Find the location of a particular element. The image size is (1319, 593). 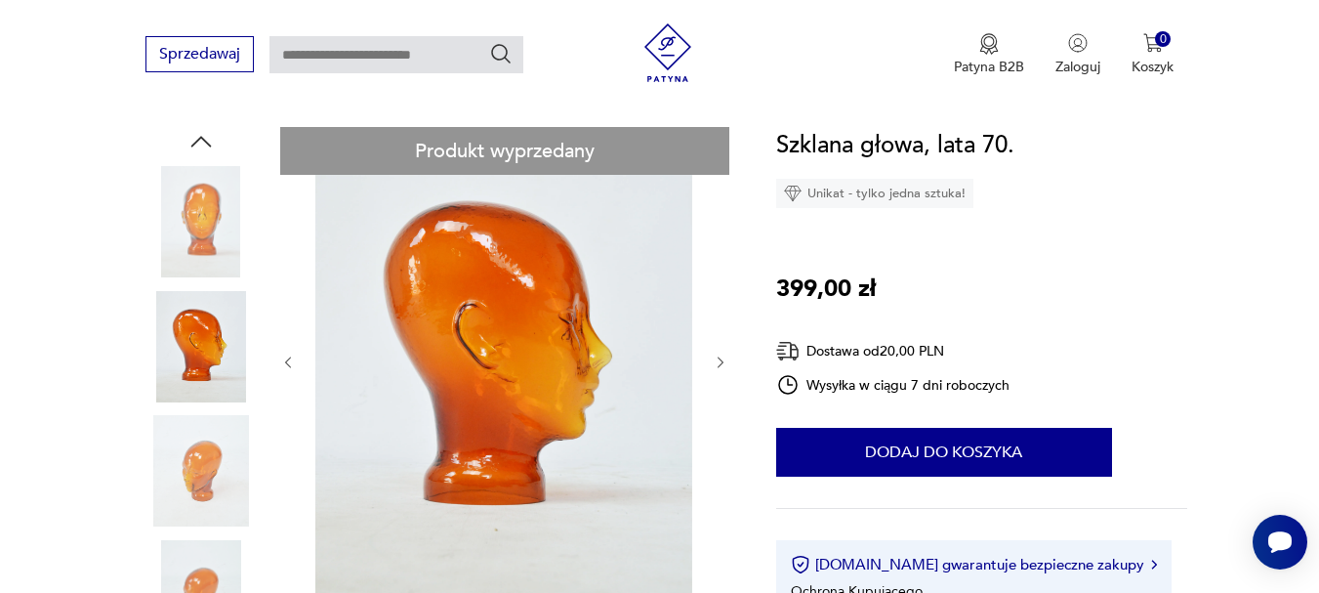

div: Dostawa od 20,00 PLN is located at coordinates (893, 350).